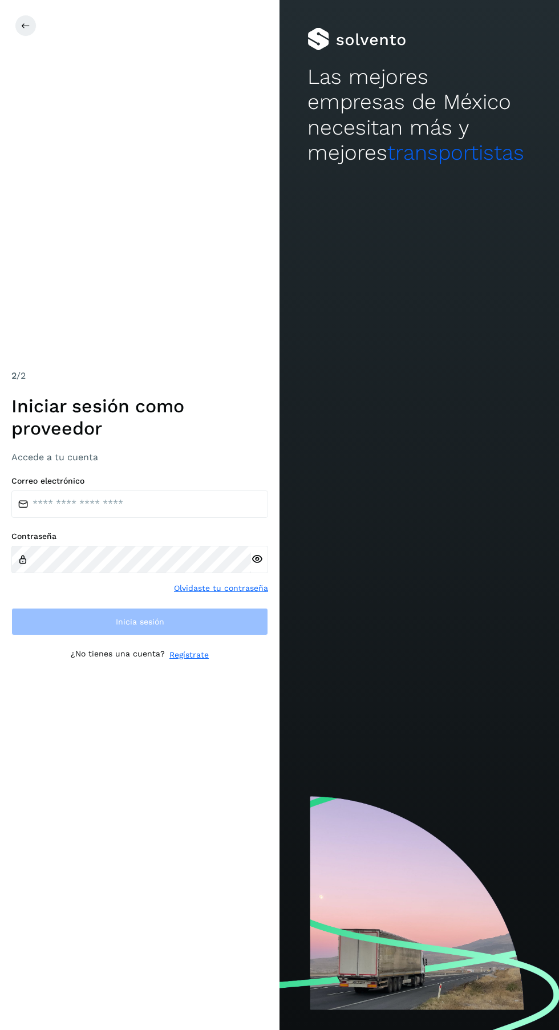  Describe the element at coordinates (14, 375) in the screenshot. I see `span: 2` at that location.